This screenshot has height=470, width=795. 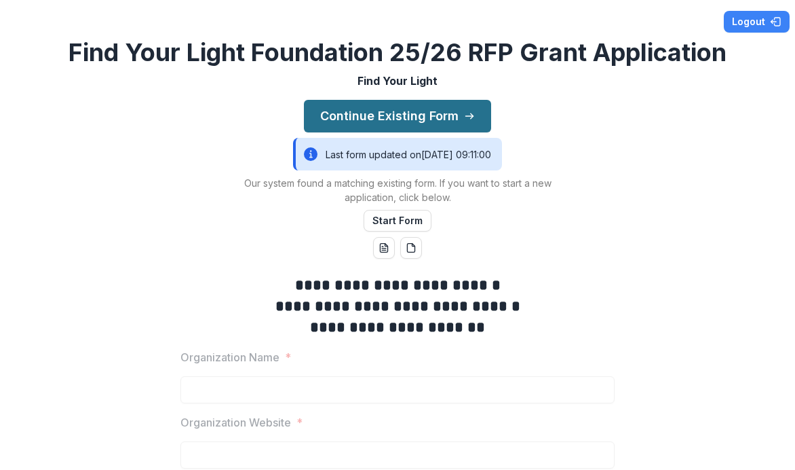 I want to click on p: Organization Name, so click(x=230, y=357).